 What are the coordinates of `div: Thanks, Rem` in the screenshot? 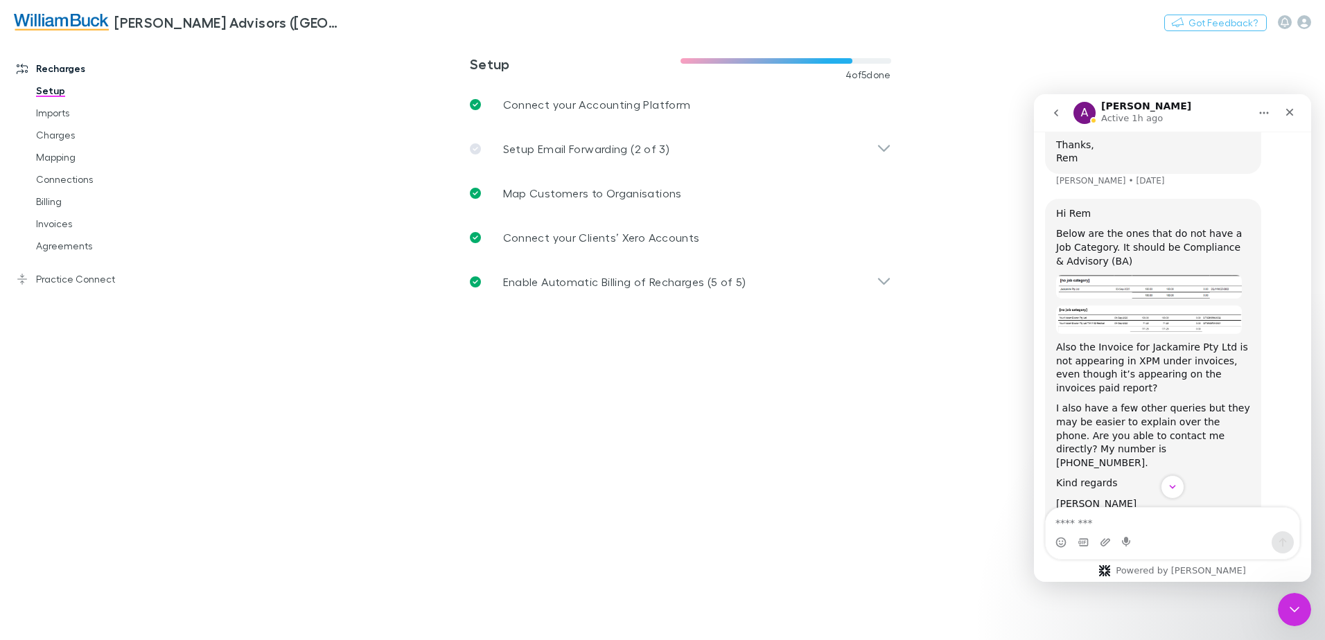 It's located at (119, 58).